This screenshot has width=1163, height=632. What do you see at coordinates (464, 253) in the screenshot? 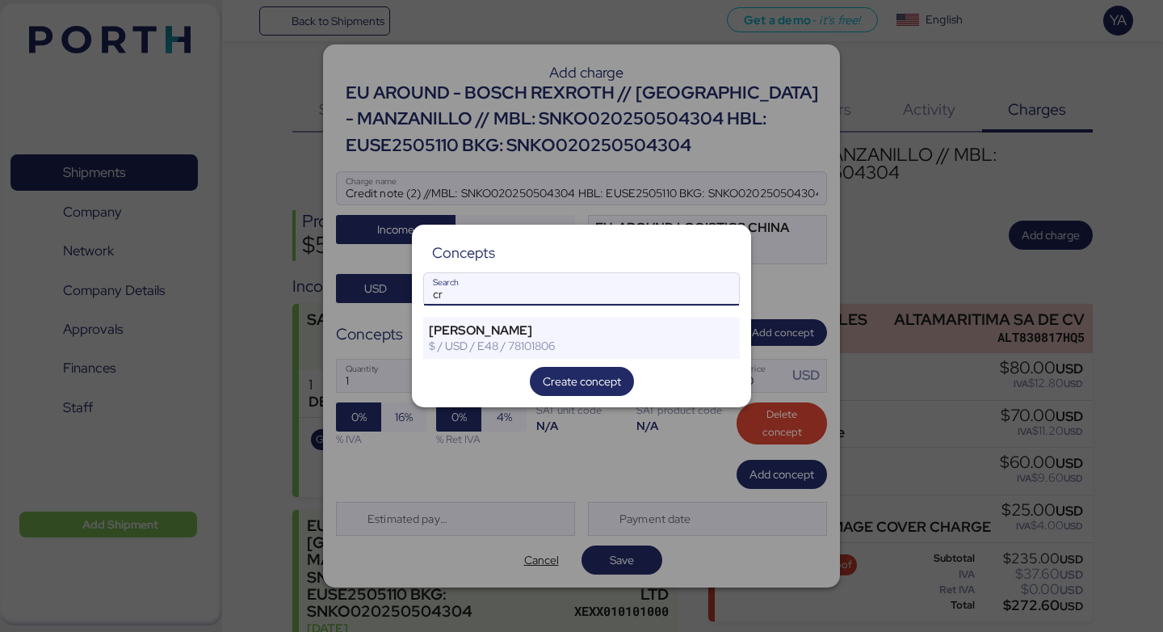
I see `div: Concepts` at bounding box center [464, 253].